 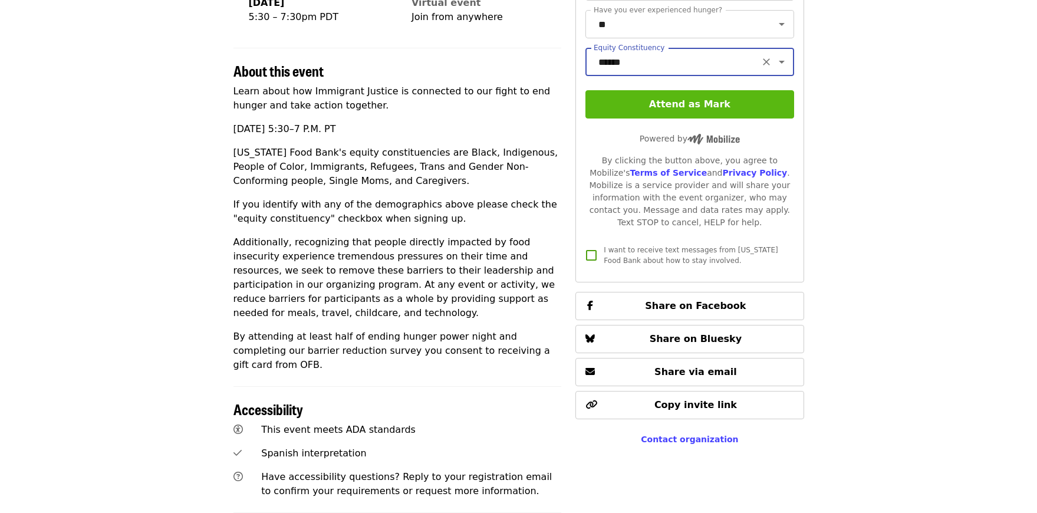 What do you see at coordinates (397, 212) in the screenshot?
I see `p: If you identify with any of the demographics above please check the "equity constituency" checkbo...` at bounding box center [397, 212].